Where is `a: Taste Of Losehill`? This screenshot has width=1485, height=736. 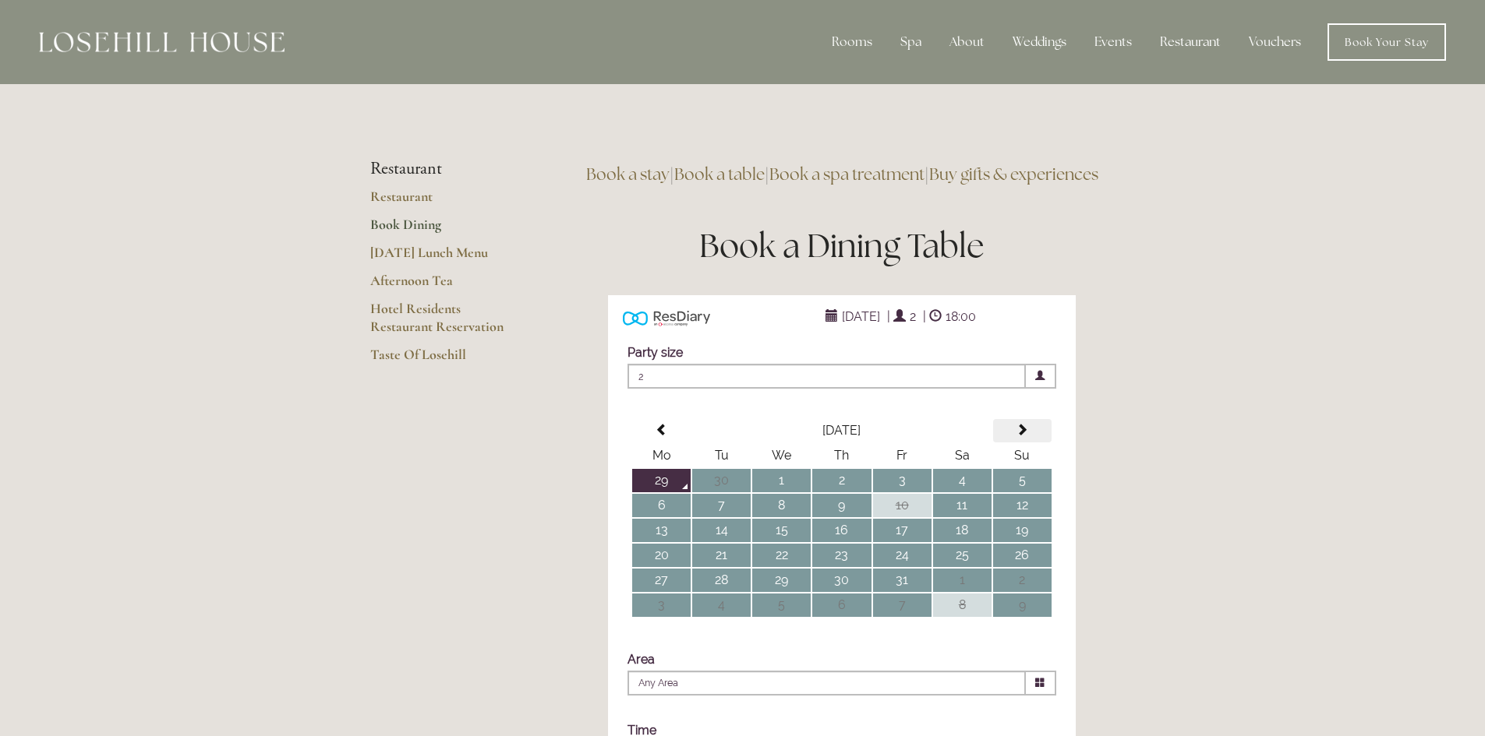 a: Taste Of Losehill is located at coordinates (444, 360).